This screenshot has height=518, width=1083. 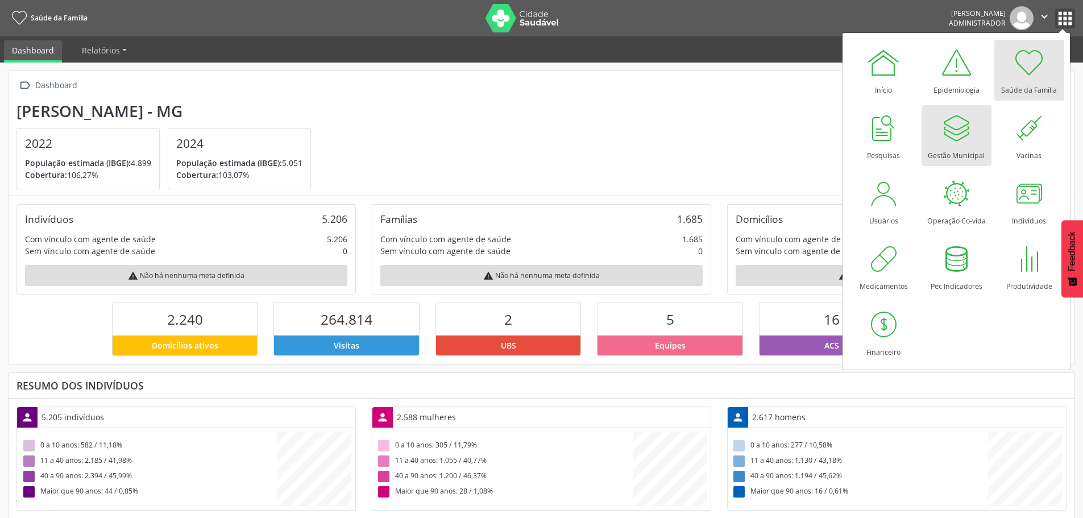 What do you see at coordinates (56, 85) in the screenshot?
I see `div: Dashboard` at bounding box center [56, 85].